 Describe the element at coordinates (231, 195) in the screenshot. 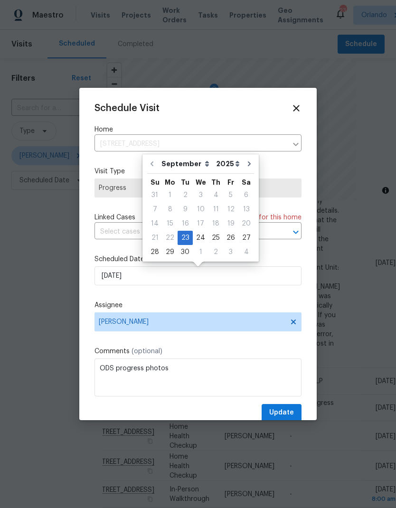

I see `div: Fri Sep 05 2025` at that location.